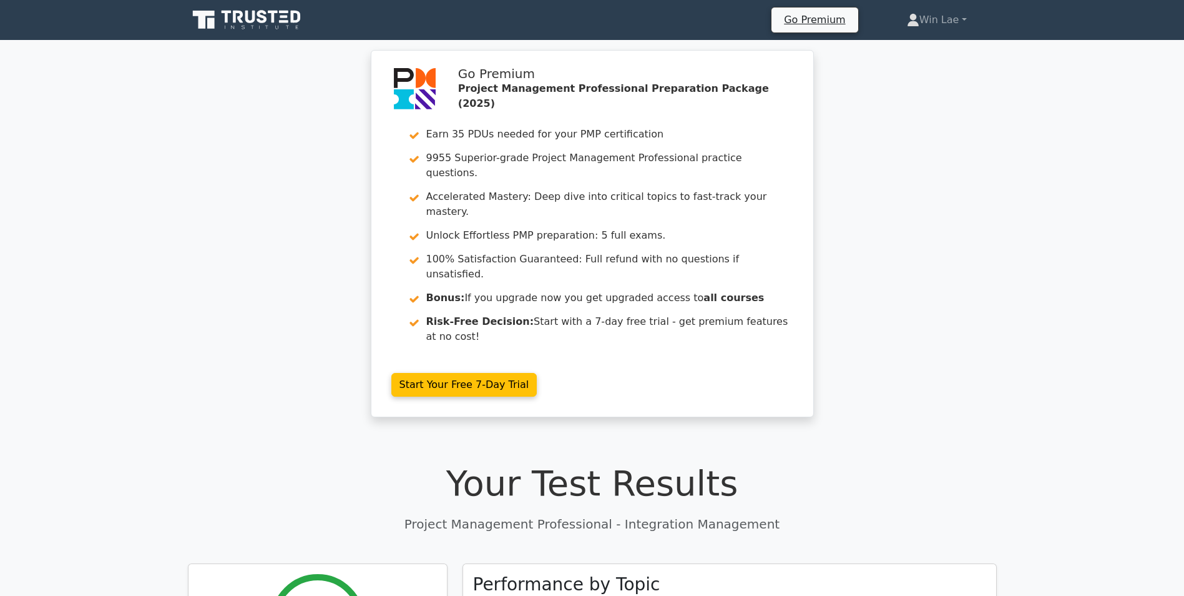  What do you see at coordinates (464, 385) in the screenshot?
I see `a: Start Your Free 7-Day Trial` at bounding box center [464, 385].